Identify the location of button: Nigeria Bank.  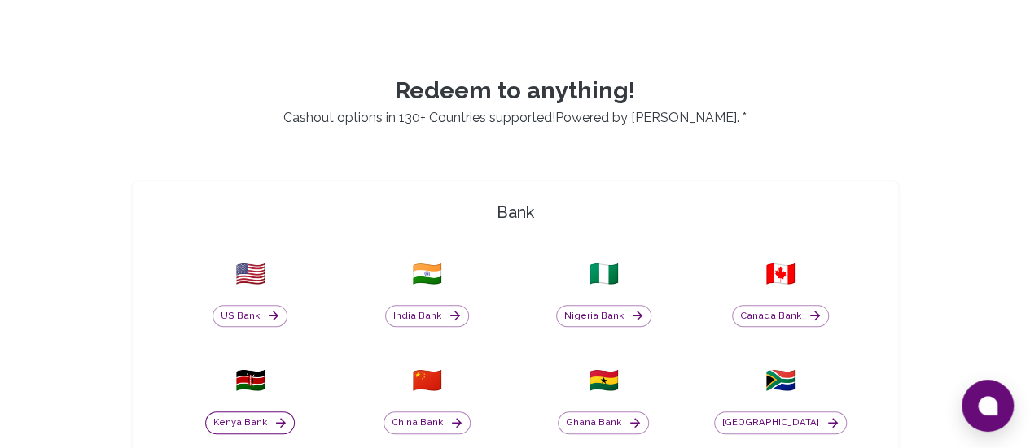
(603, 317).